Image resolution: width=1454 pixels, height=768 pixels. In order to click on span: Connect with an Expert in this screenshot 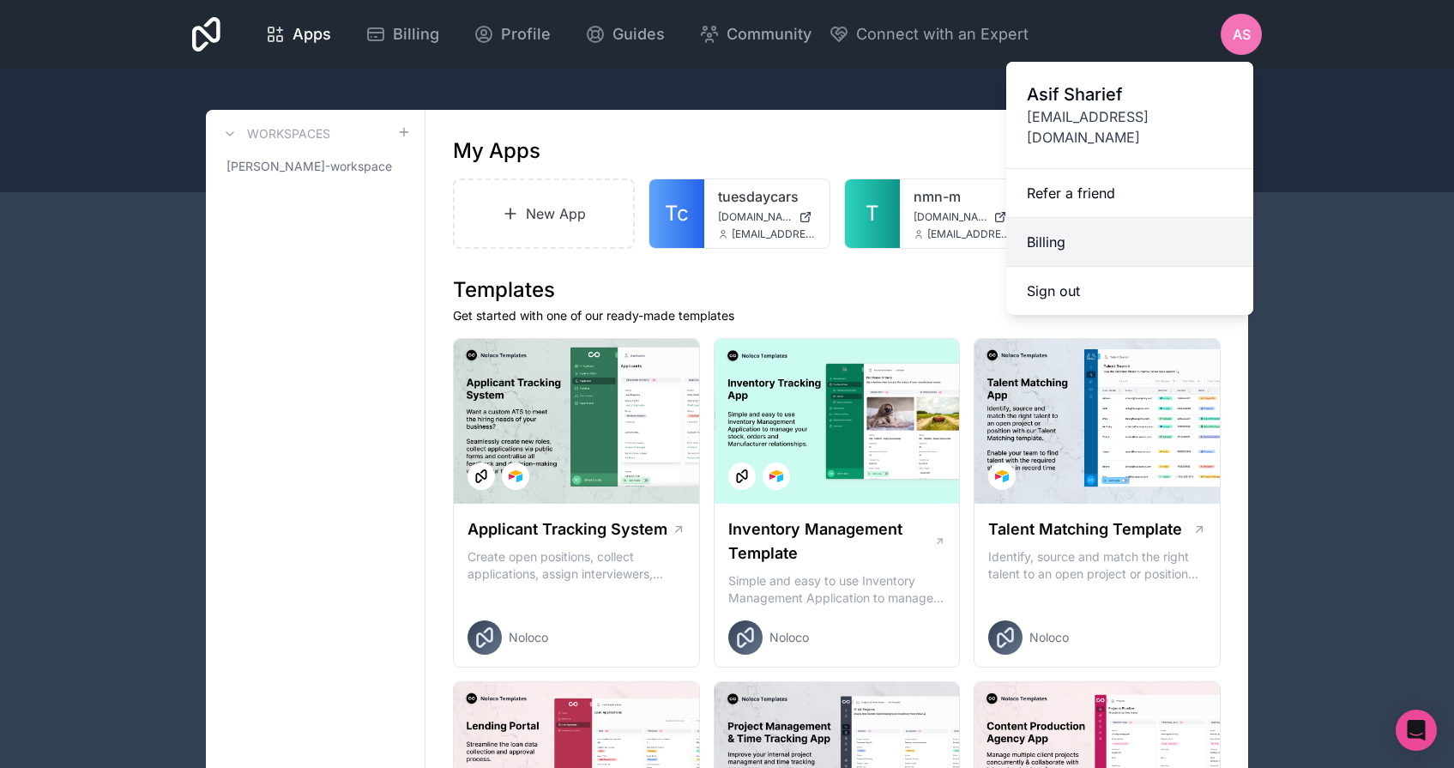, I will do `click(942, 34)`.